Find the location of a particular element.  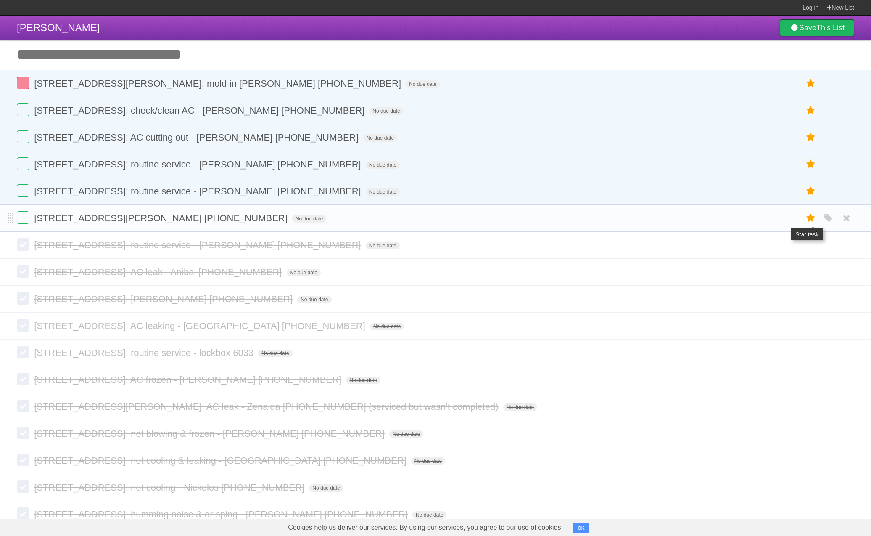

span: Cookies help us deliver our services. By using our services, you agree to our use of cookies. is located at coordinates (425, 527).